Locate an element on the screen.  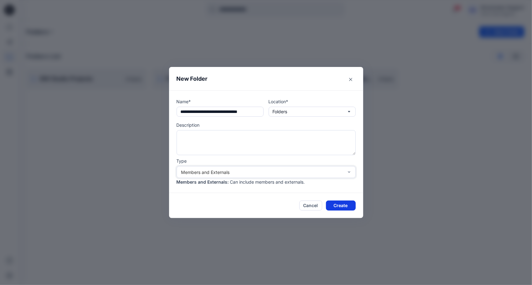
div: Members and Externals is located at coordinates (262, 172).